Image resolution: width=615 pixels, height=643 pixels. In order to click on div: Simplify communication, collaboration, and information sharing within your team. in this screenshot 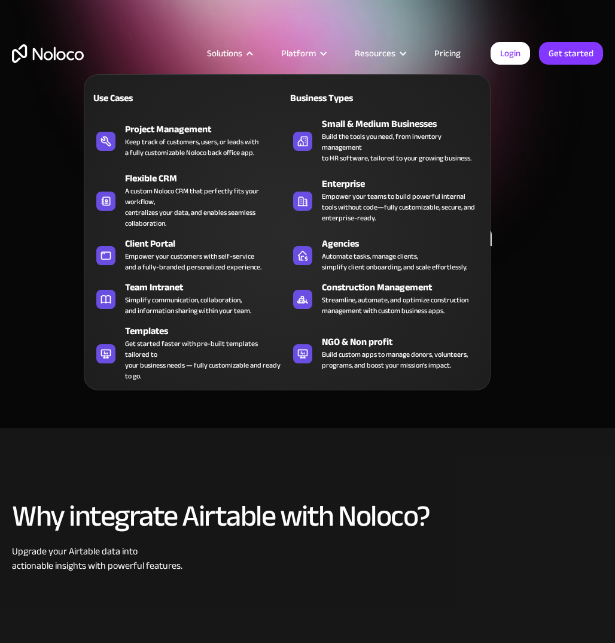, I will do `click(188, 305)`.